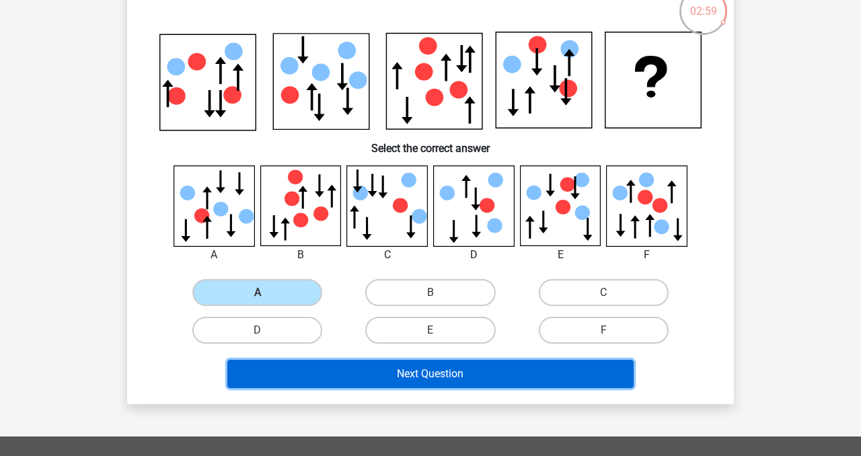 The height and width of the screenshot is (456, 861). What do you see at coordinates (647, 255) in the screenshot?
I see `div: F` at bounding box center [647, 255].